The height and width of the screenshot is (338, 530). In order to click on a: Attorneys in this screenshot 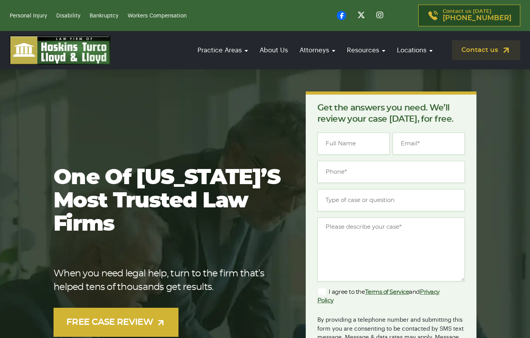, I will do `click(317, 50)`.